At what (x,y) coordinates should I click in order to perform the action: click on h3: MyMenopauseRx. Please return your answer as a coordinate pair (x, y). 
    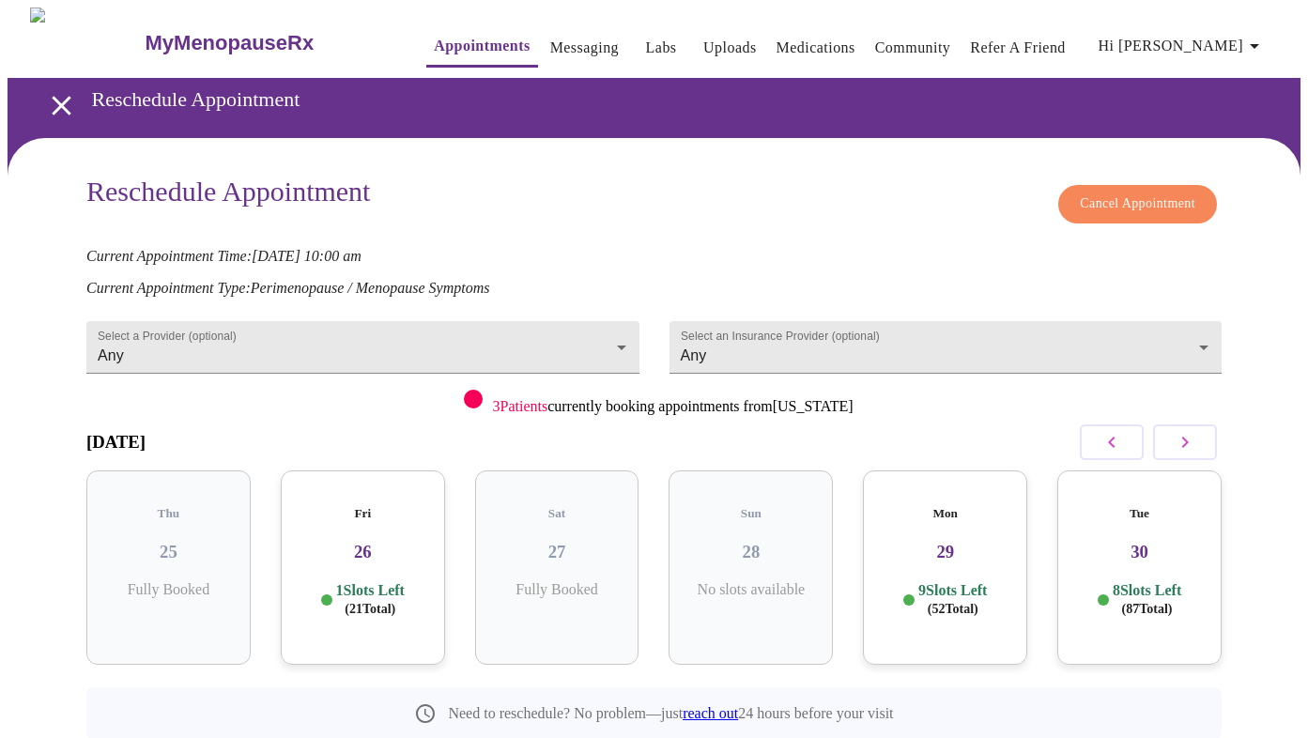
    Looking at the image, I should click on (230, 43).